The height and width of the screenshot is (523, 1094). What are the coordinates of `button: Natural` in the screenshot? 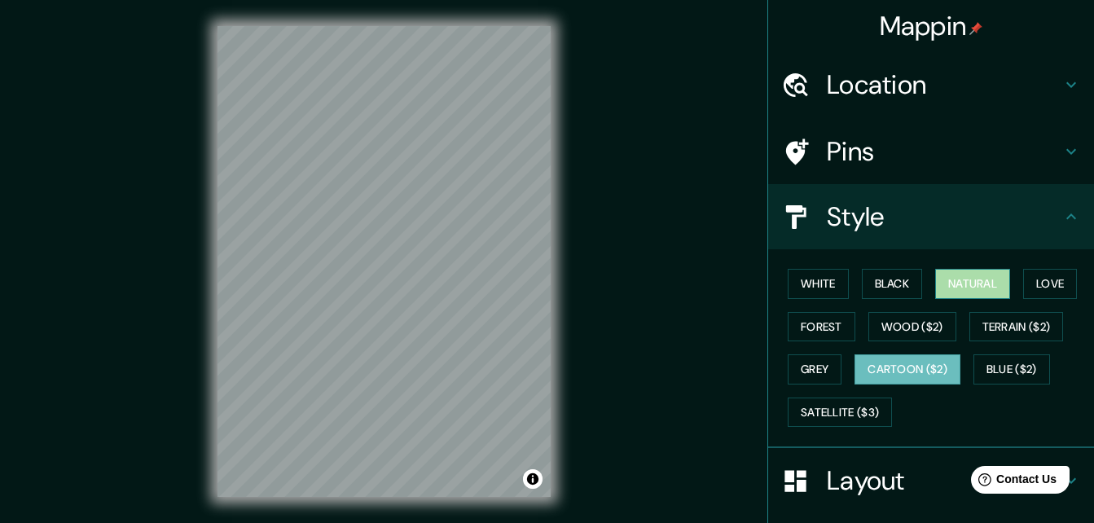 It's located at (973, 284).